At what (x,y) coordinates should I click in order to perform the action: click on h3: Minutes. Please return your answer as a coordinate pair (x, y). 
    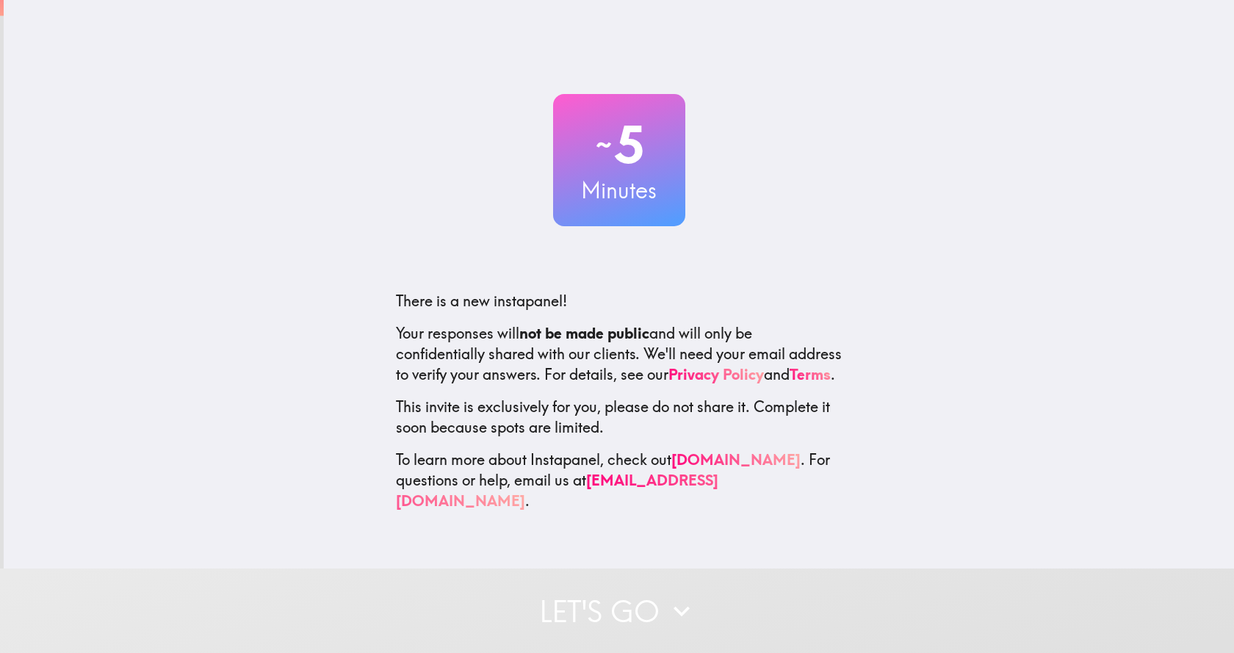
    Looking at the image, I should click on (619, 190).